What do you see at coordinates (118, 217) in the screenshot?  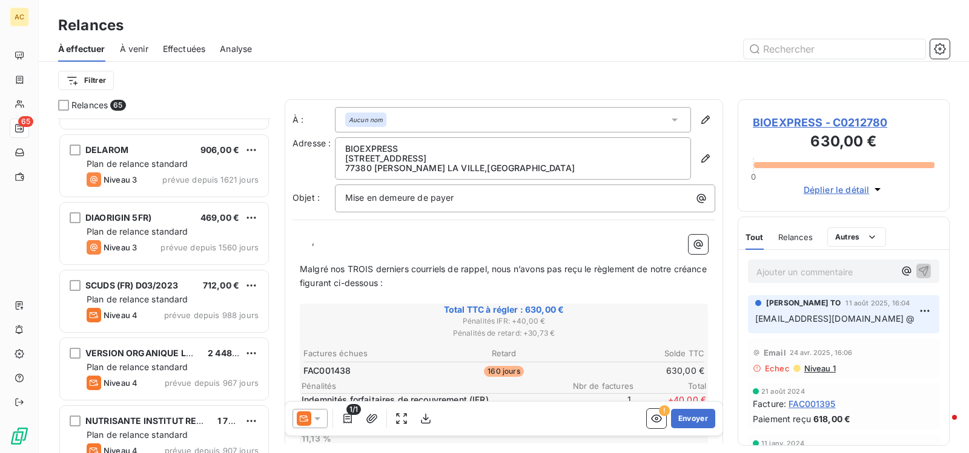 I see `span: DIAORIGIN 5FR)` at bounding box center [118, 217].